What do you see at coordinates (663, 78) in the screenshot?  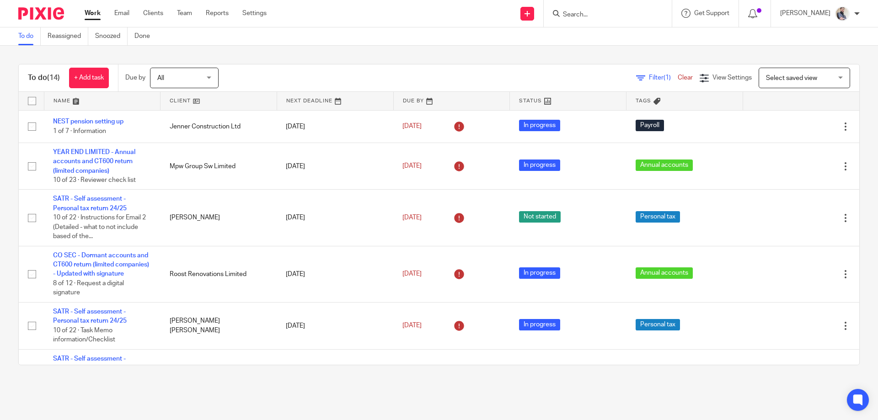 I see `span: Filter` at bounding box center [663, 78].